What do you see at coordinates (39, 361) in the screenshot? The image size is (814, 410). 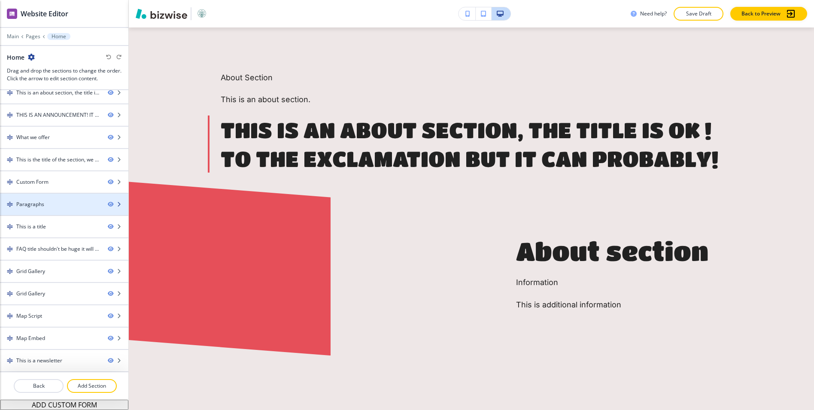 I see `div: This is a newsletter` at bounding box center [39, 361].